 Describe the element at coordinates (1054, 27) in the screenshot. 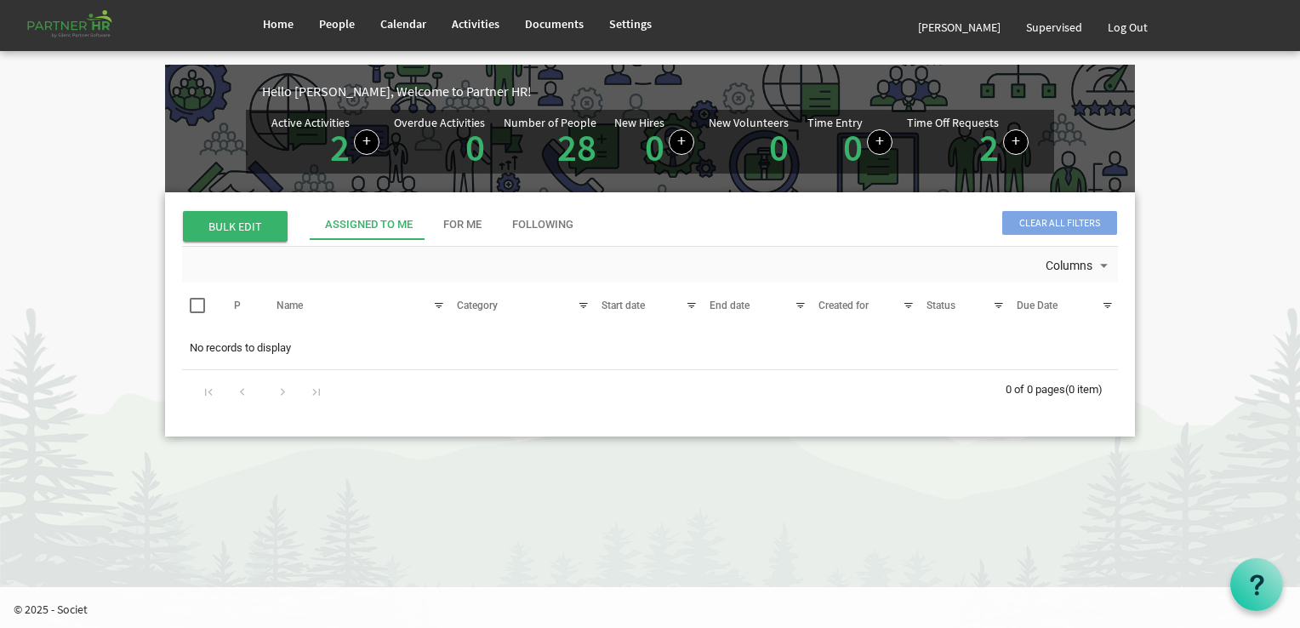

I see `a: Supervised` at that location.